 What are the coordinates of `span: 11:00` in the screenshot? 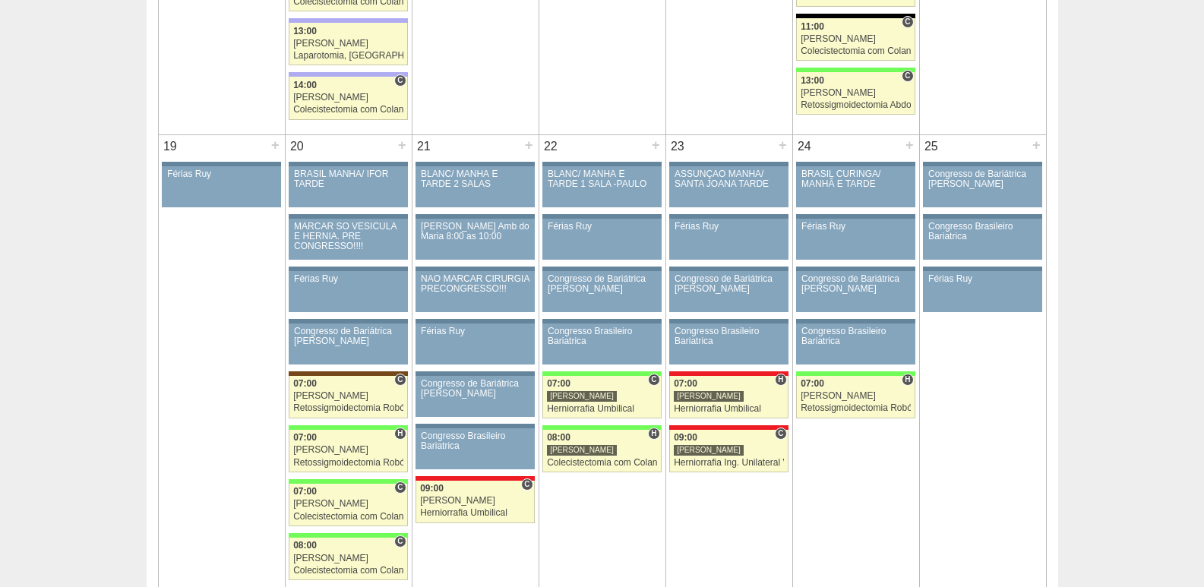 It's located at (812, 27).